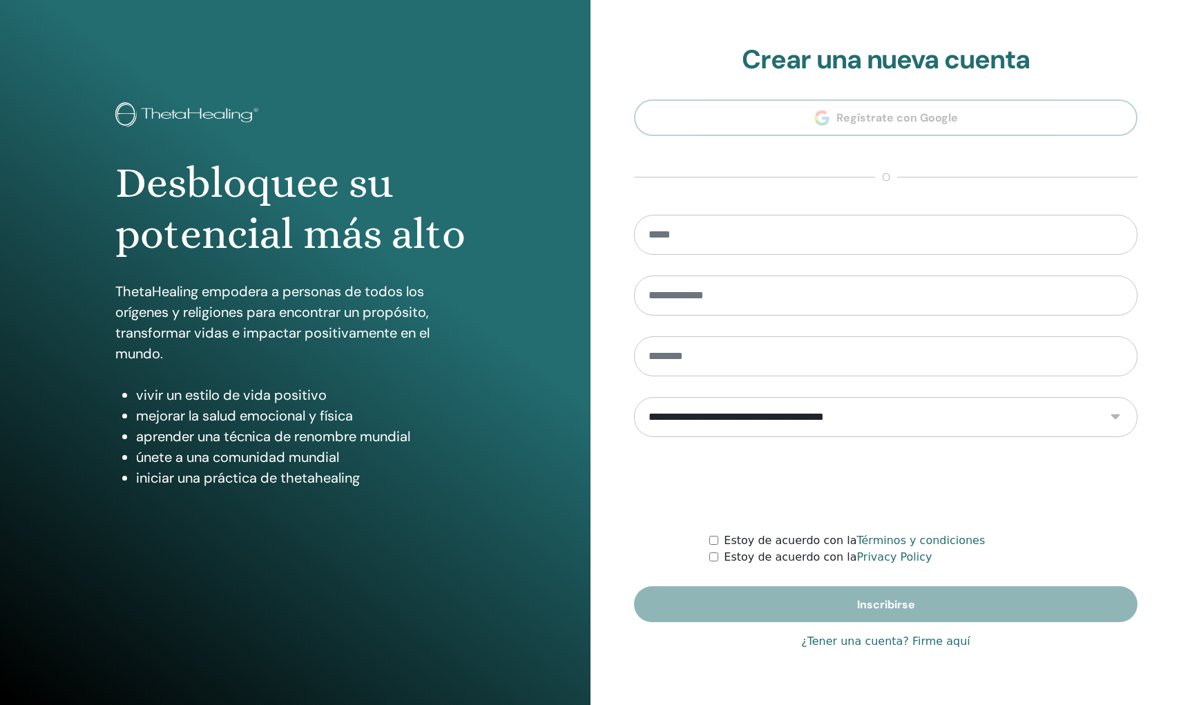  Describe the element at coordinates (305, 478) in the screenshot. I see `li: iniciar una práctica de thetahealing` at that location.